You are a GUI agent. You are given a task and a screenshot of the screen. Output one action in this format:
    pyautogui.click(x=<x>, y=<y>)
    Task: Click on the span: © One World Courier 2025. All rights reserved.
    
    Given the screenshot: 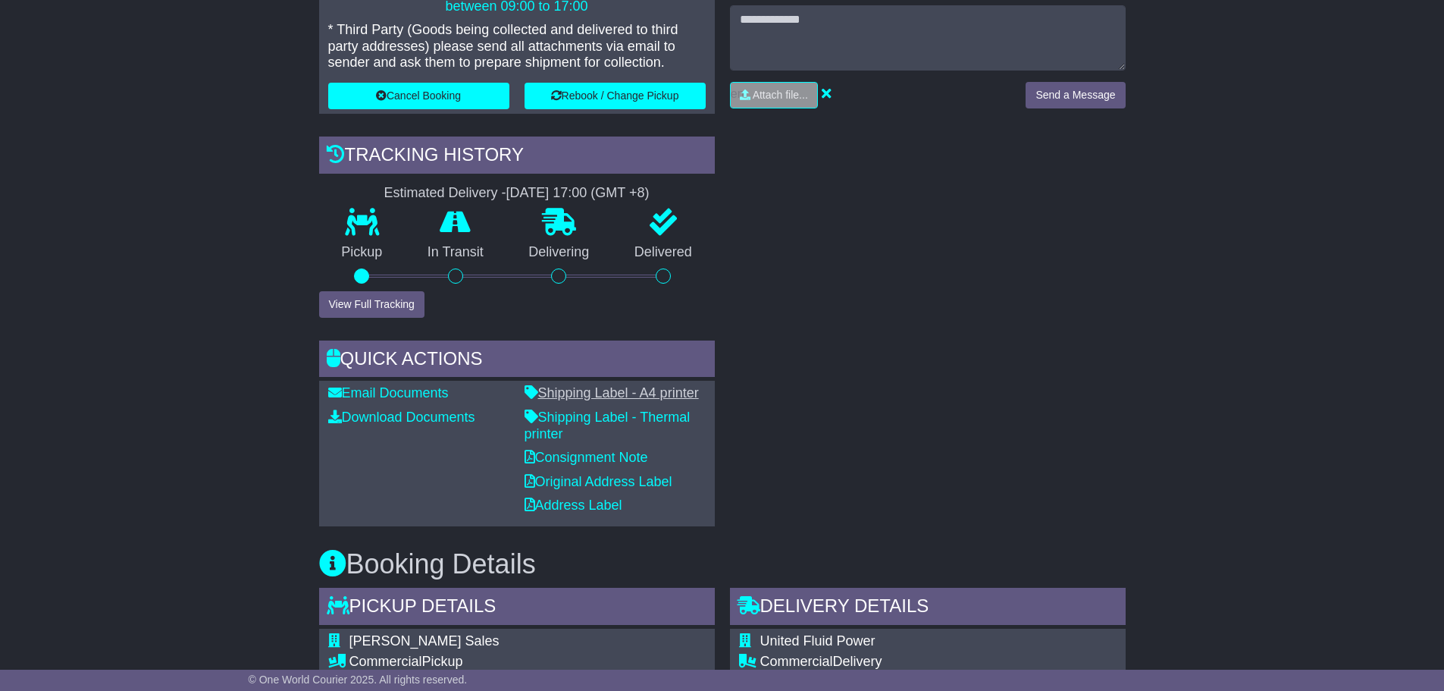 What is the action you would take?
    pyautogui.click(x=358, y=679)
    